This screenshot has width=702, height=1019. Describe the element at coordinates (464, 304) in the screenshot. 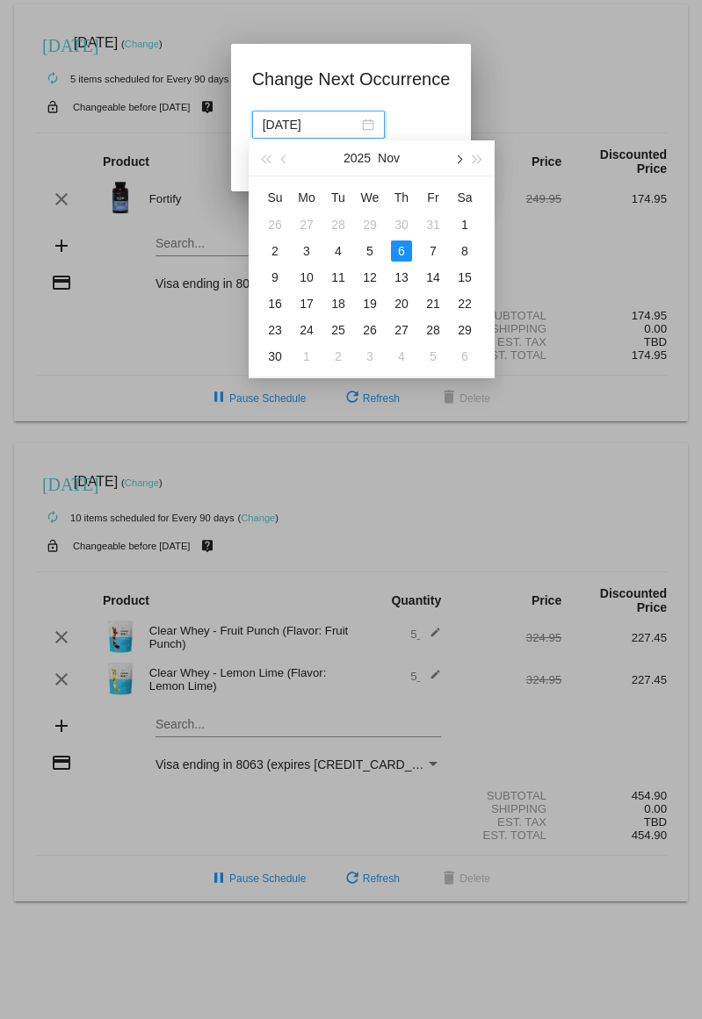

I see `div: 22` at that location.